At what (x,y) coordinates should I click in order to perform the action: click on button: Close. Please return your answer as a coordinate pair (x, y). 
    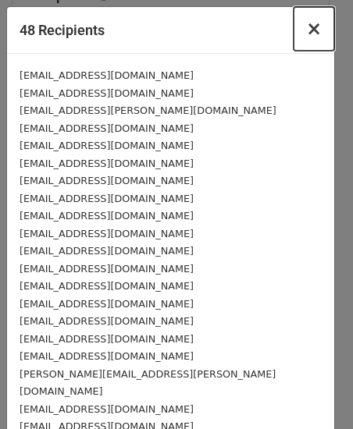
    Looking at the image, I should click on (314, 29).